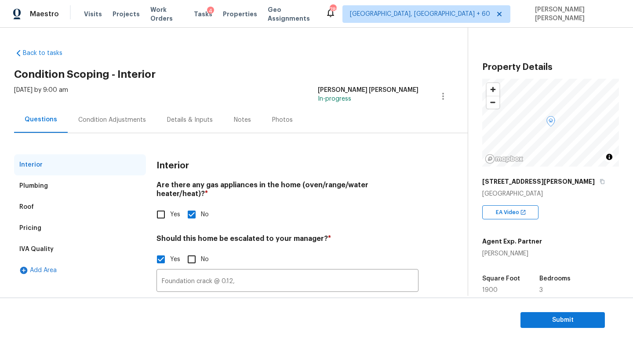 The height and width of the screenshot is (342, 633). I want to click on button: Submit, so click(563, 320).